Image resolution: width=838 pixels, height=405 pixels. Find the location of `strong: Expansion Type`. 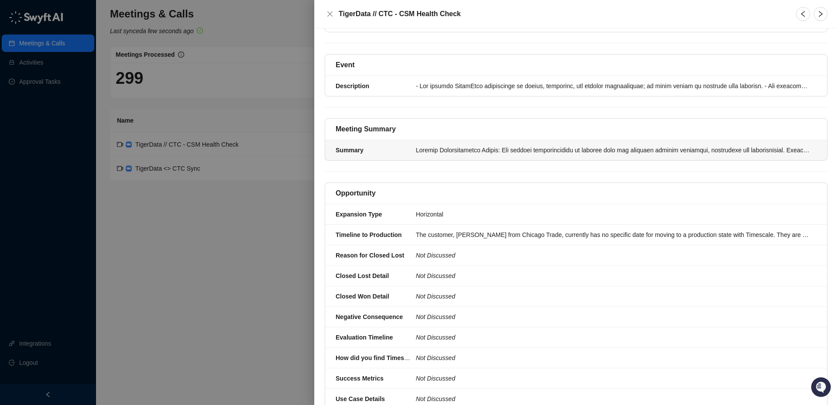

strong: Expansion Type is located at coordinates (359, 214).